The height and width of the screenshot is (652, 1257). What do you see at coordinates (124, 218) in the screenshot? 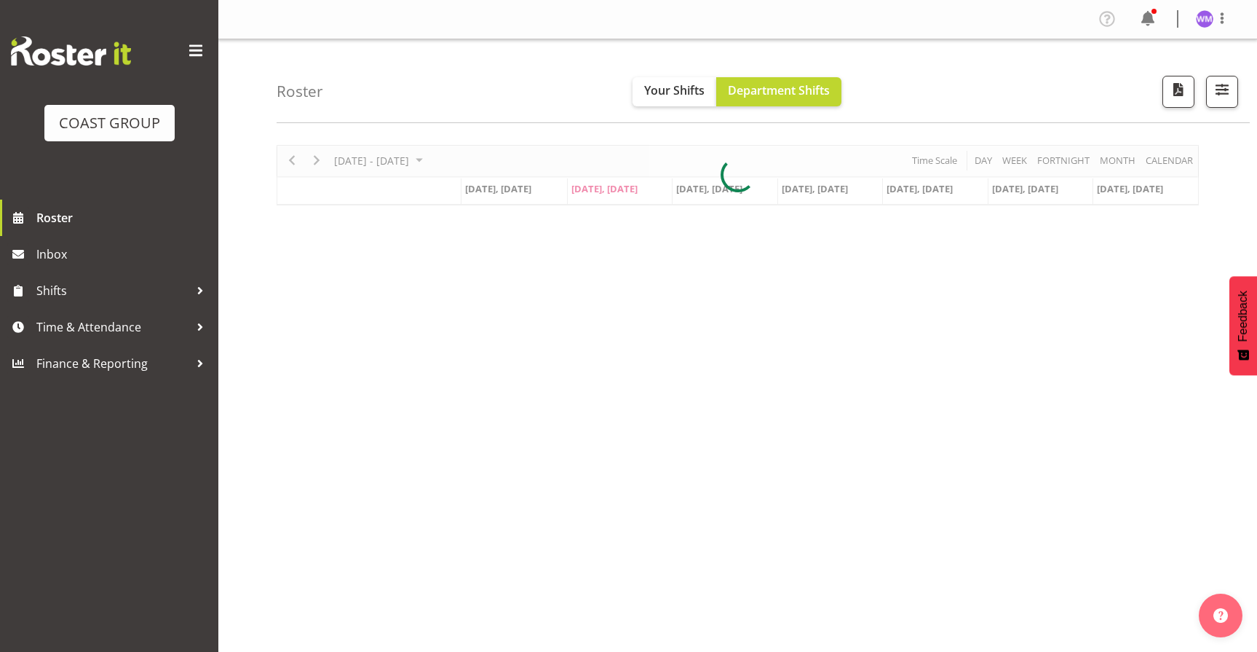
I see `span: Roster` at bounding box center [124, 218].